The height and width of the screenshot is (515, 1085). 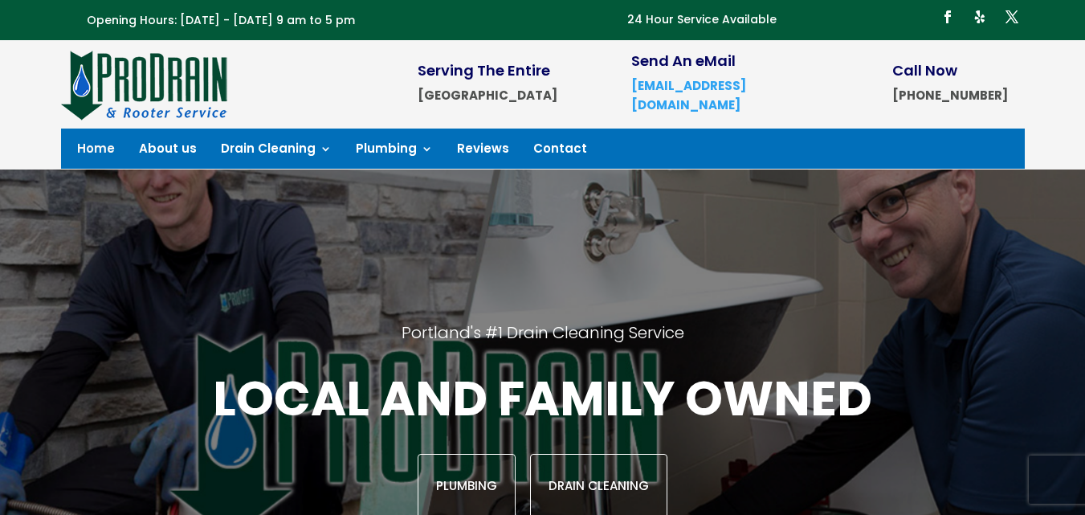 I want to click on a: Drain Cleaning, so click(x=276, y=152).